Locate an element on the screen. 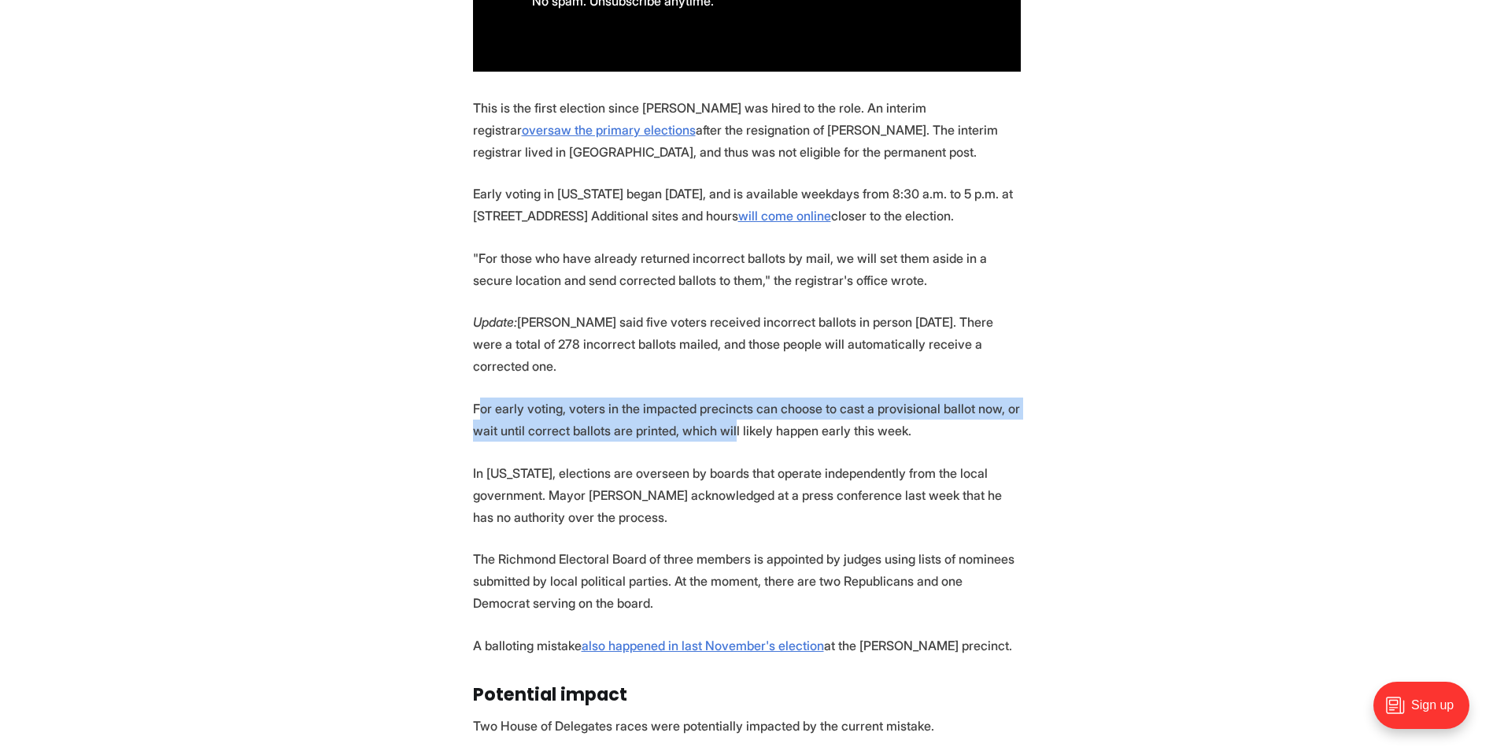 The height and width of the screenshot is (751, 1493). a: oversaw the primary elections is located at coordinates (608, 130).